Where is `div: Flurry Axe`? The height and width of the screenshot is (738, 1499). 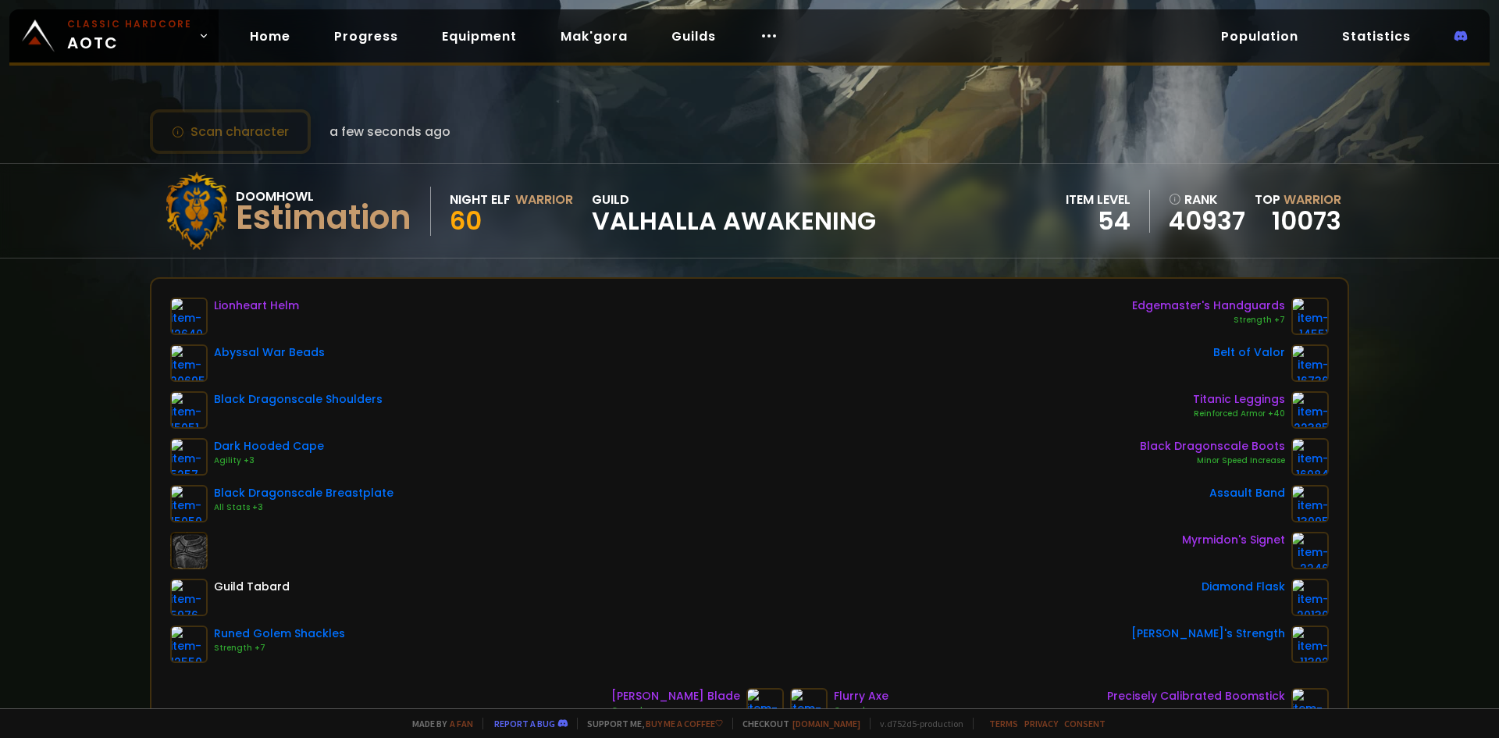 div: Flurry Axe is located at coordinates (861, 695).